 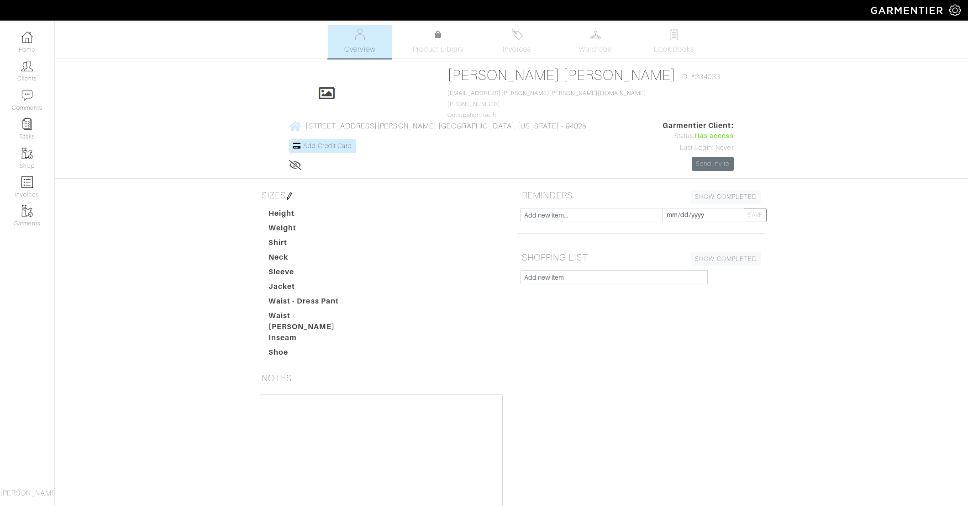 I want to click on img: comment-icon-a0a6a9ef722e966f86d9cbdc48e553b5cf19dbc54f86b18d962a5391bc8f6eb6.png, so click(x=27, y=95).